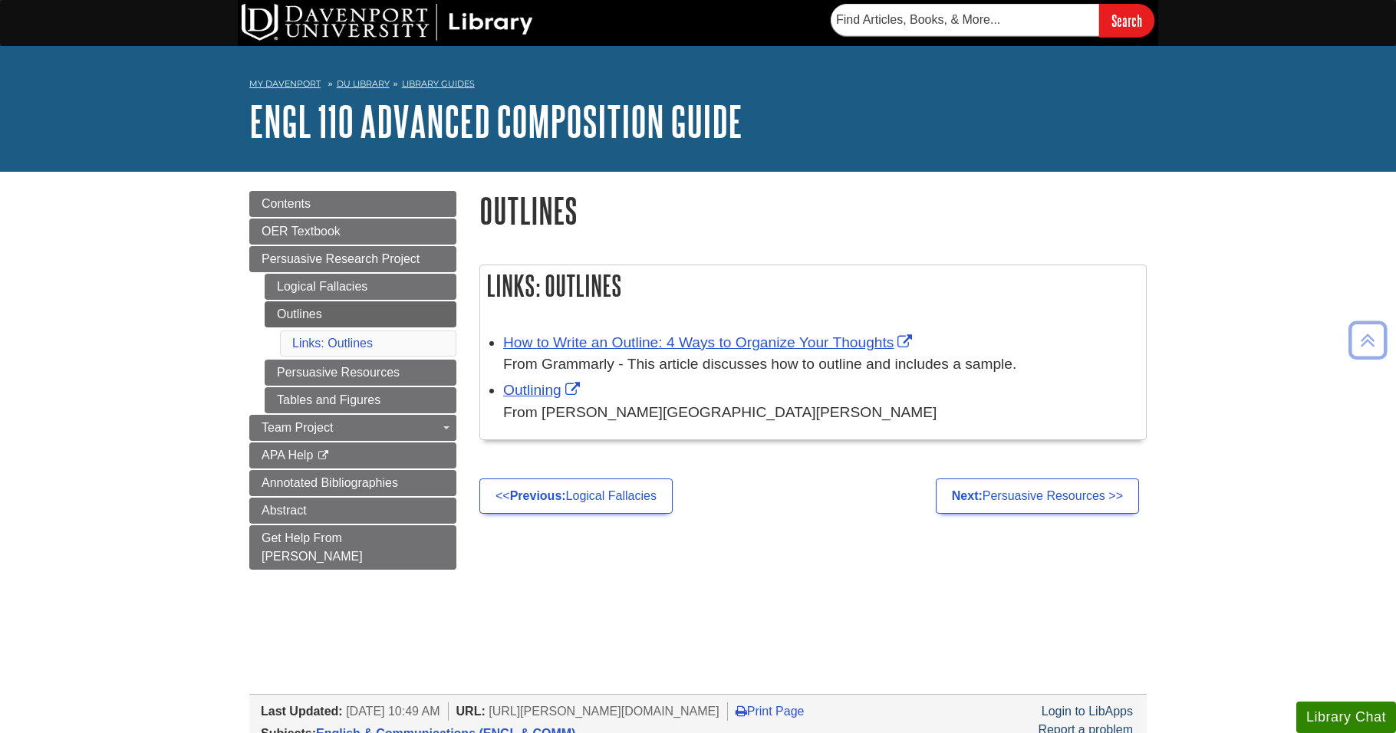  What do you see at coordinates (495, 121) in the screenshot?
I see `a: ENGL 110 Advanced Composition Guide` at bounding box center [495, 121].